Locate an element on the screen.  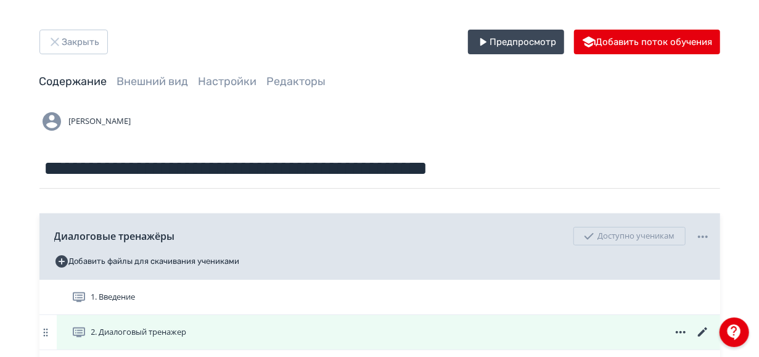
button: Предпросмотр is located at coordinates (516, 42).